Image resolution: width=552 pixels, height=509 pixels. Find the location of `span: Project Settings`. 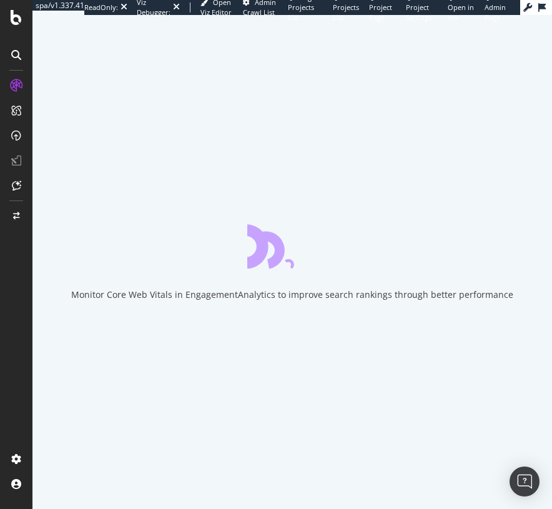

span: Project Settings is located at coordinates (418, 12).